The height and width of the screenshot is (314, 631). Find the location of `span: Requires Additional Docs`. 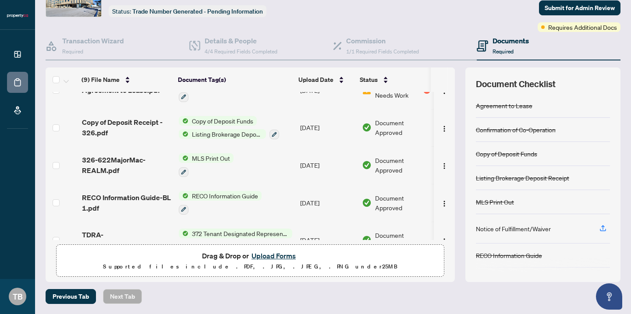

span: Requires Additional Docs is located at coordinates (583, 27).